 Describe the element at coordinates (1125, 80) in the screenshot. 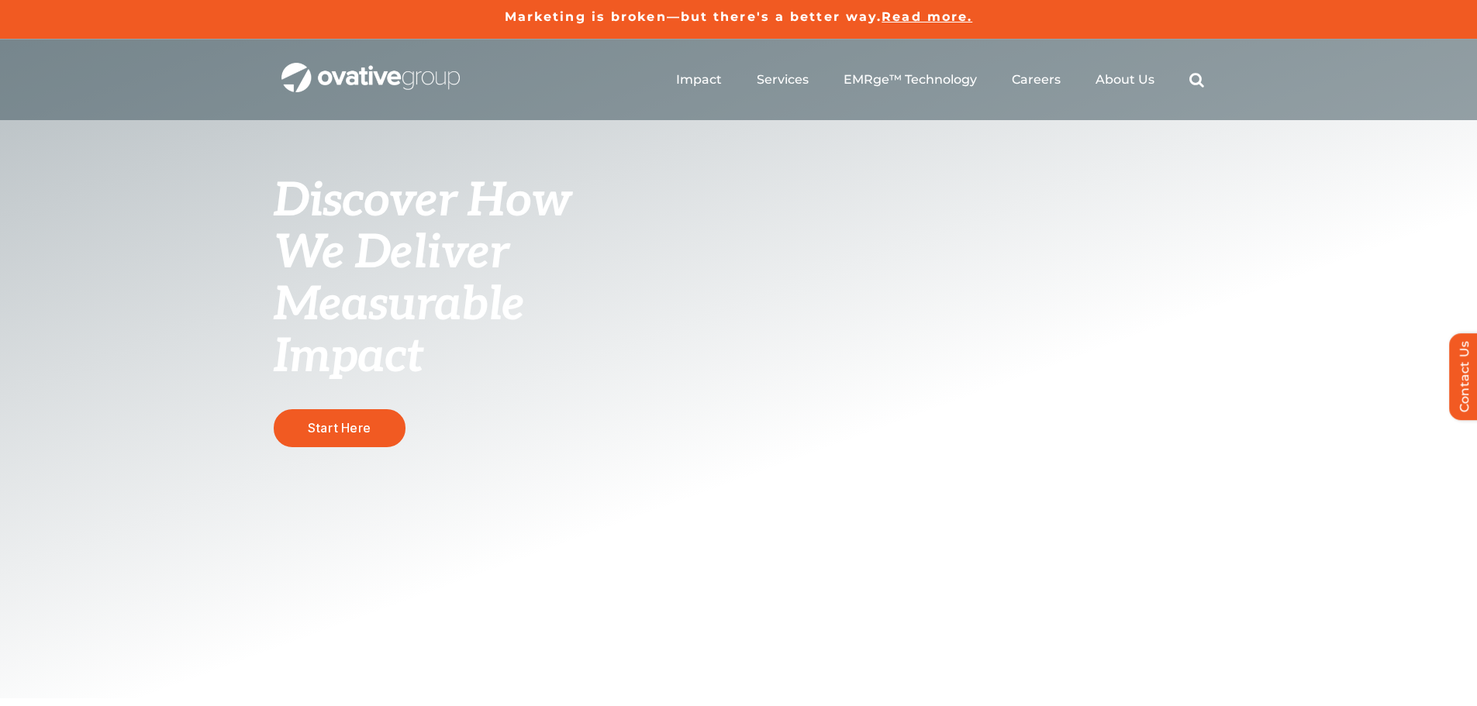

I see `a: About Us` at that location.